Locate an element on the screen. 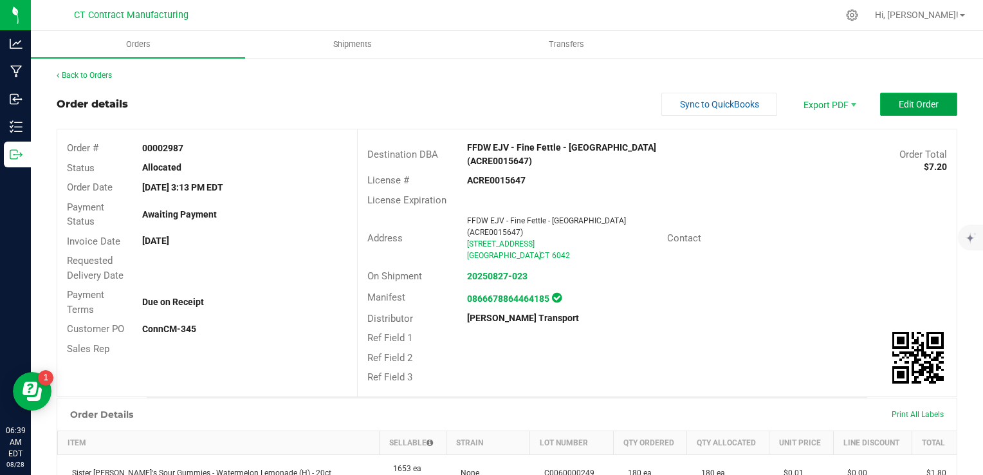 The image size is (983, 475). span: Contact is located at coordinates (684, 238).